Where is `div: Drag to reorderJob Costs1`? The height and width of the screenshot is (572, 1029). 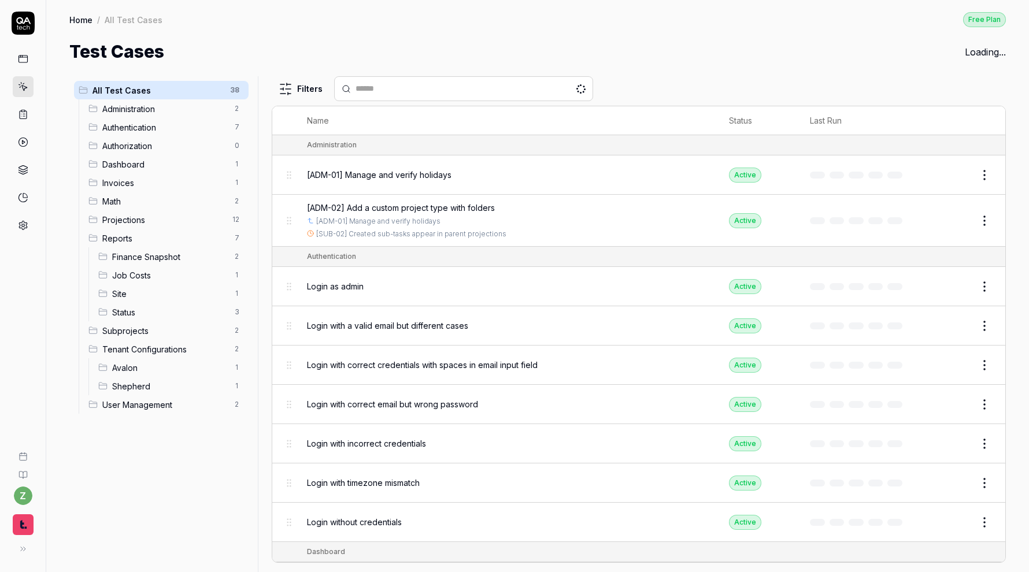 div: Drag to reorderJob Costs1 is located at coordinates (171, 275).